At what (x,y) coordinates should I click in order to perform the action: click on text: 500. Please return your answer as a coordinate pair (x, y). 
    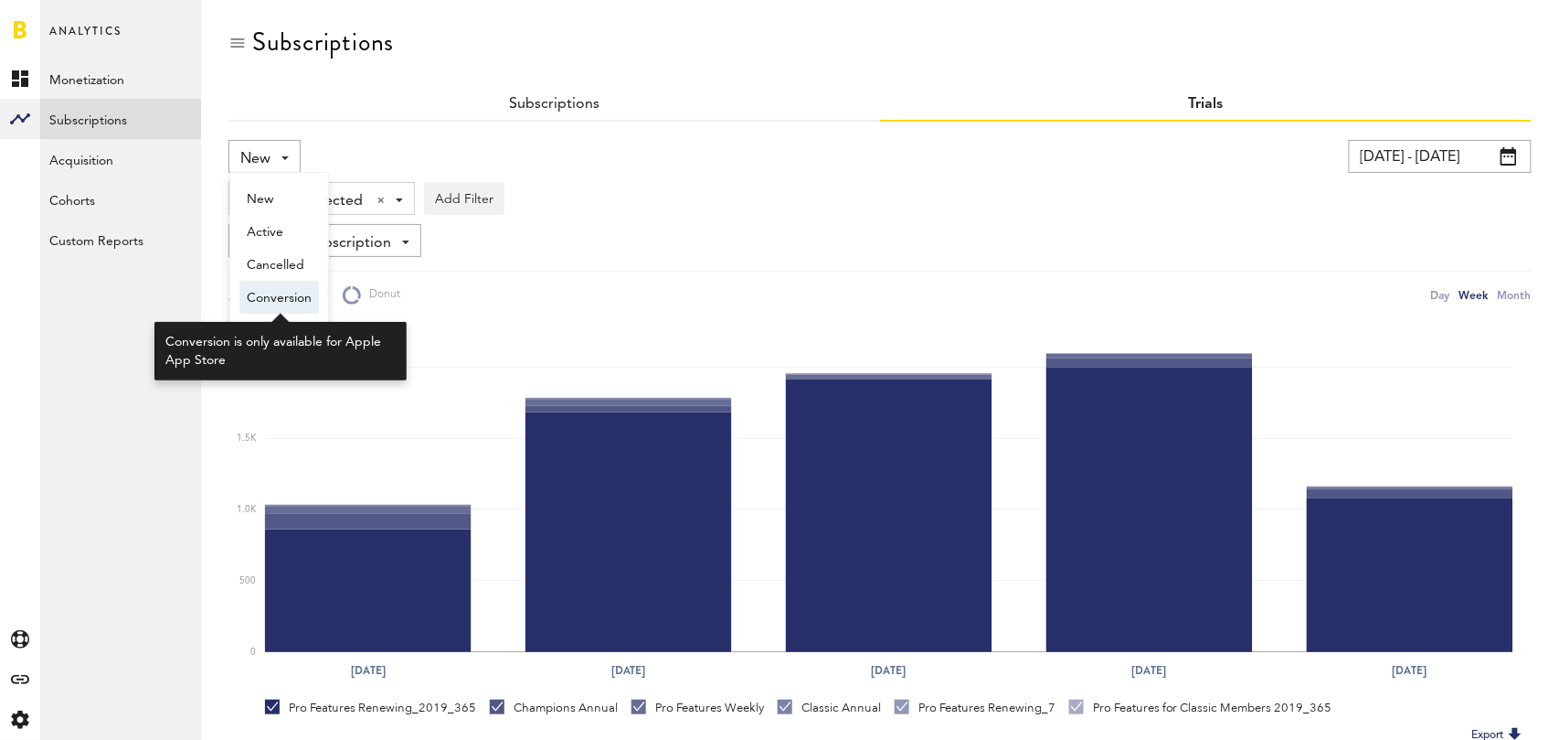
    Looking at the image, I should click on (248, 580).